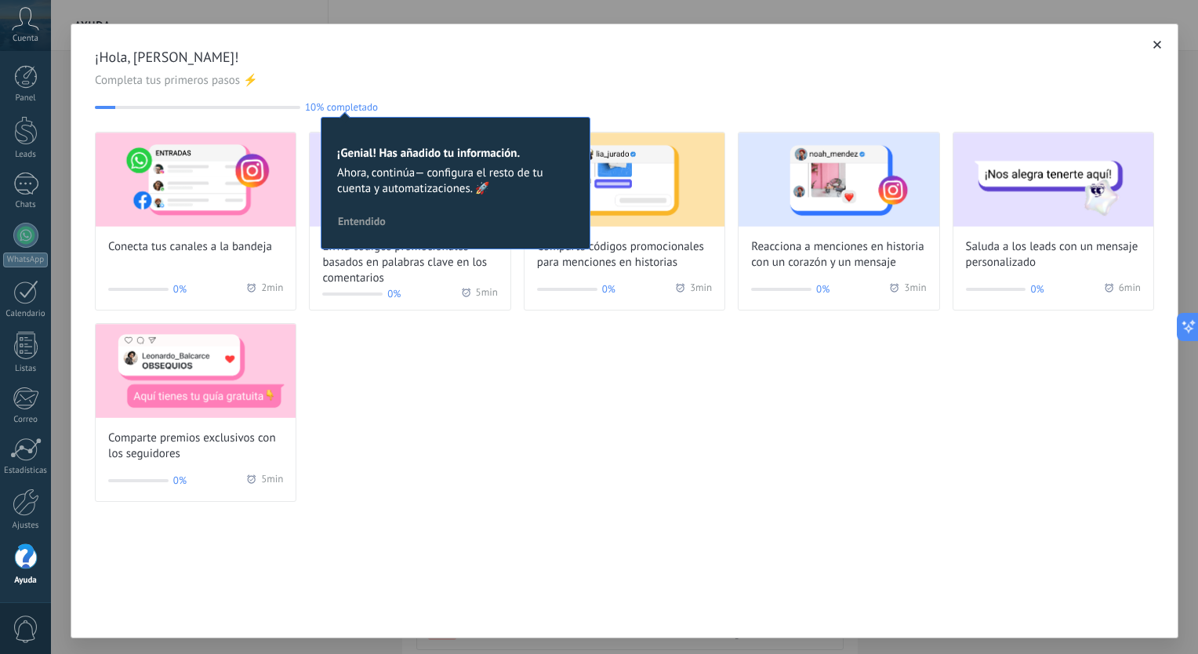 This screenshot has width=1198, height=654. I want to click on div: Leads, so click(26, 154).